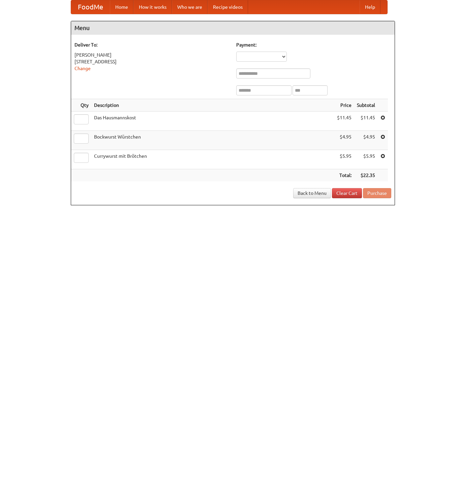 The image size is (458, 477). What do you see at coordinates (347, 193) in the screenshot?
I see `a: Clear Cart` at bounding box center [347, 193].